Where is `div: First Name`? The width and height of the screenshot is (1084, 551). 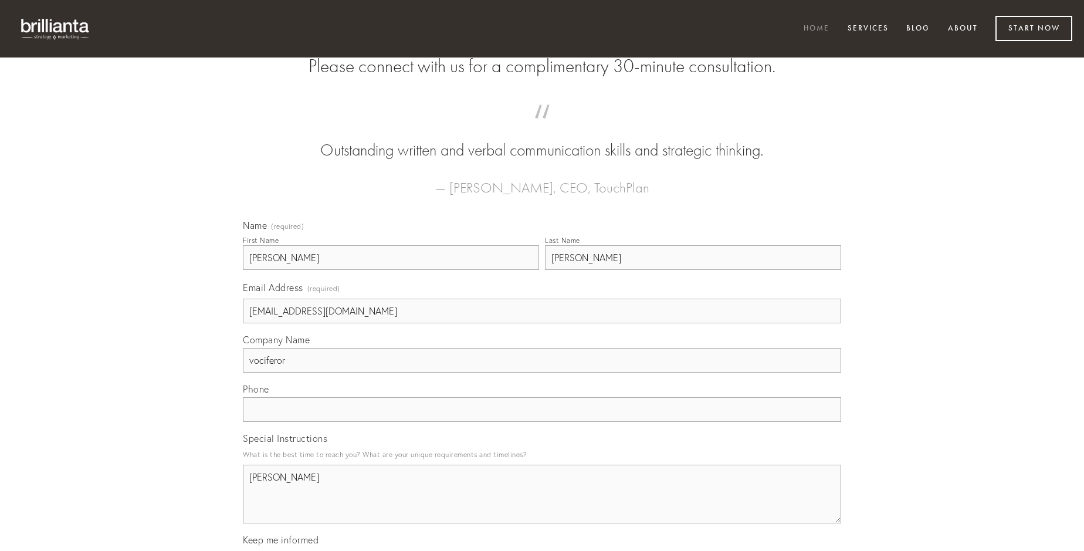 div: First Name is located at coordinates (260, 240).